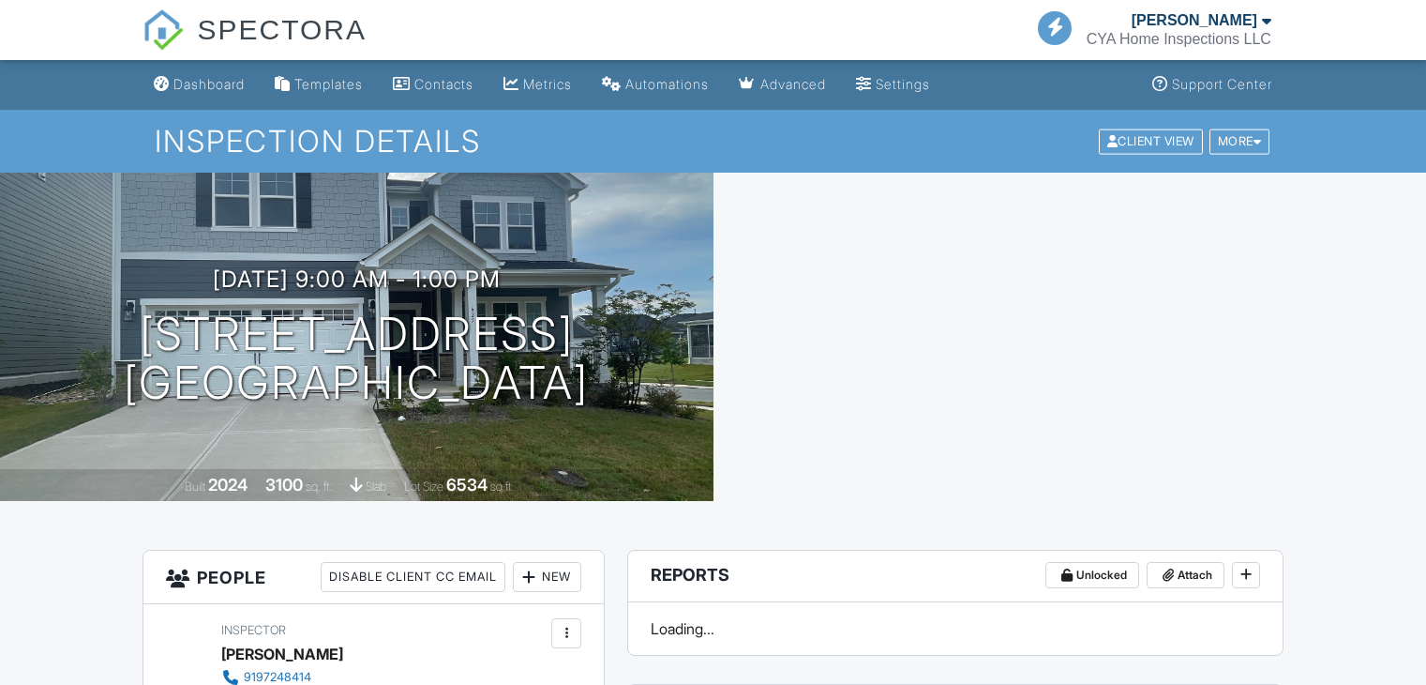 The image size is (1426, 685). Describe the element at coordinates (253, 629) in the screenshot. I see `span: Inspector` at that location.